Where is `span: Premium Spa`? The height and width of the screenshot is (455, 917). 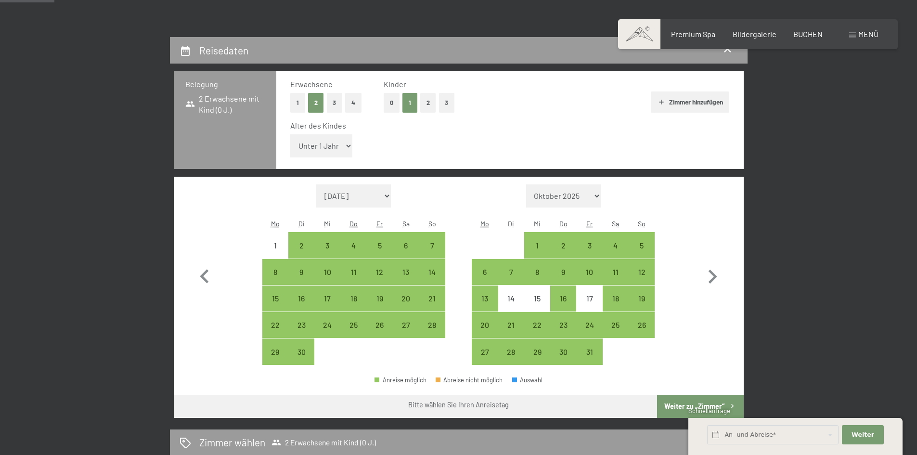 span: Premium Spa is located at coordinates (693, 34).